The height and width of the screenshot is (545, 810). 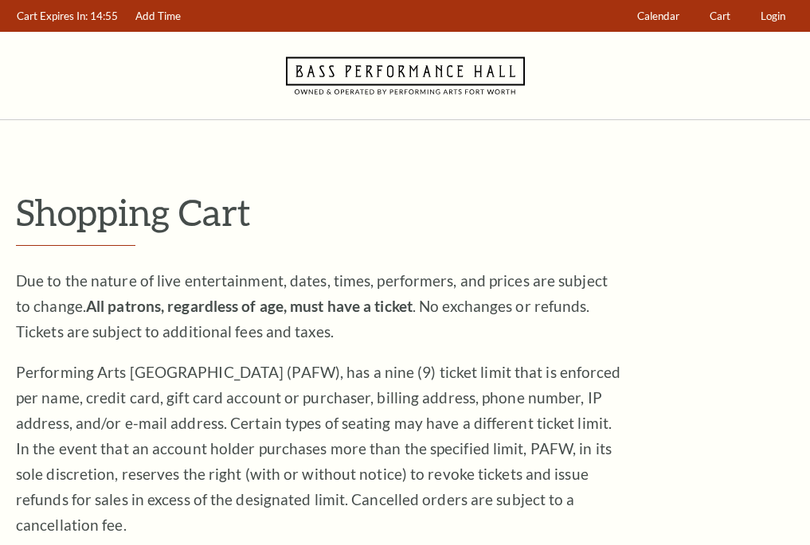 I want to click on a: Cart, so click(x=720, y=16).